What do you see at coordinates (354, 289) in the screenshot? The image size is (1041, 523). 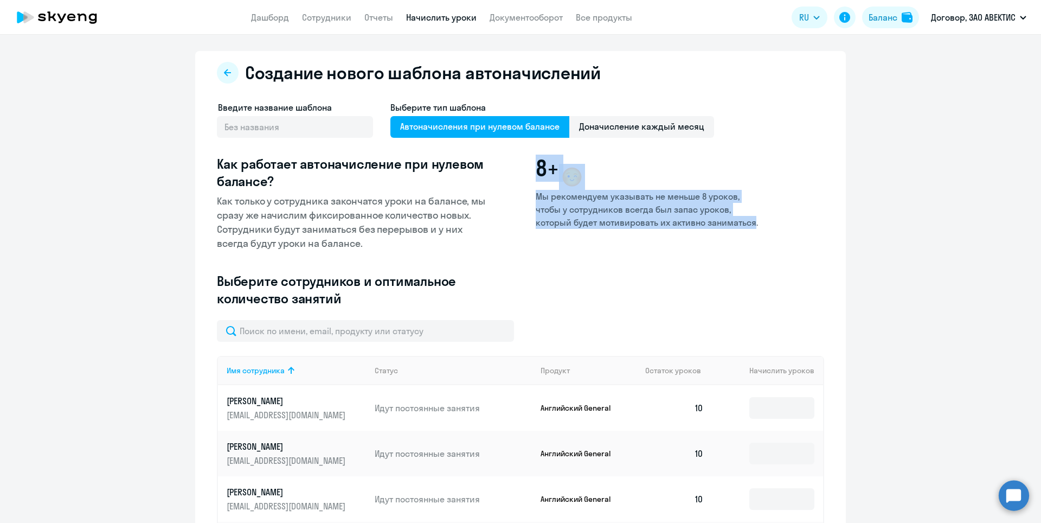 I see `h3: Выберите сотрудников и оптимальное количество занятий` at bounding box center [354, 289].